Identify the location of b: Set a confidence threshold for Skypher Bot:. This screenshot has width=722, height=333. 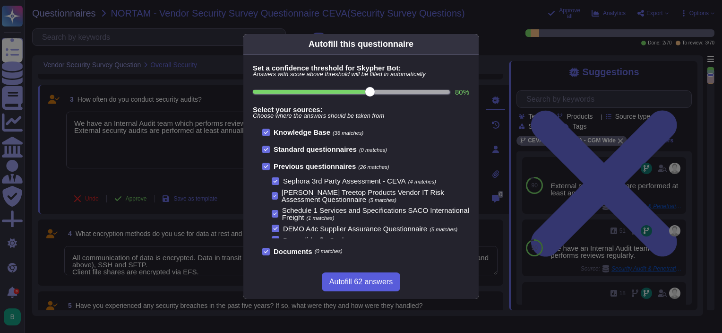
(361, 68).